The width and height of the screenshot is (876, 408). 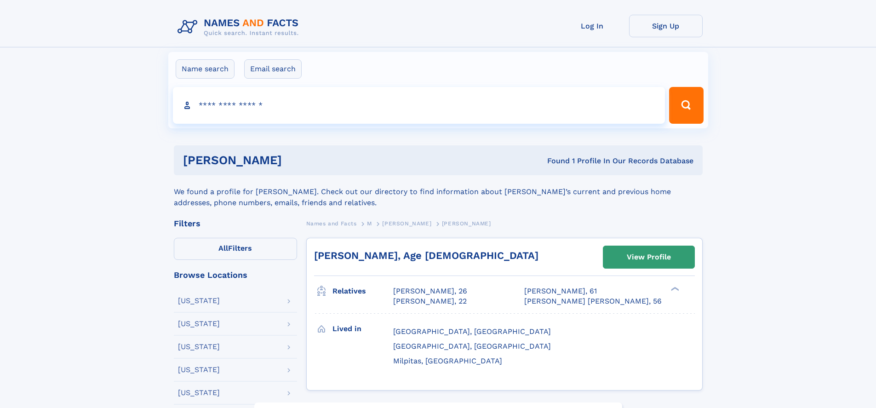 I want to click on div: Filters, so click(x=235, y=223).